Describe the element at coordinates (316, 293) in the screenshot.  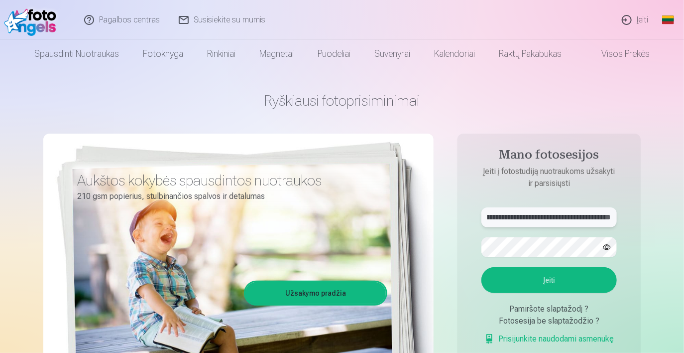
I see `a: Užsakymo pradžia` at that location.